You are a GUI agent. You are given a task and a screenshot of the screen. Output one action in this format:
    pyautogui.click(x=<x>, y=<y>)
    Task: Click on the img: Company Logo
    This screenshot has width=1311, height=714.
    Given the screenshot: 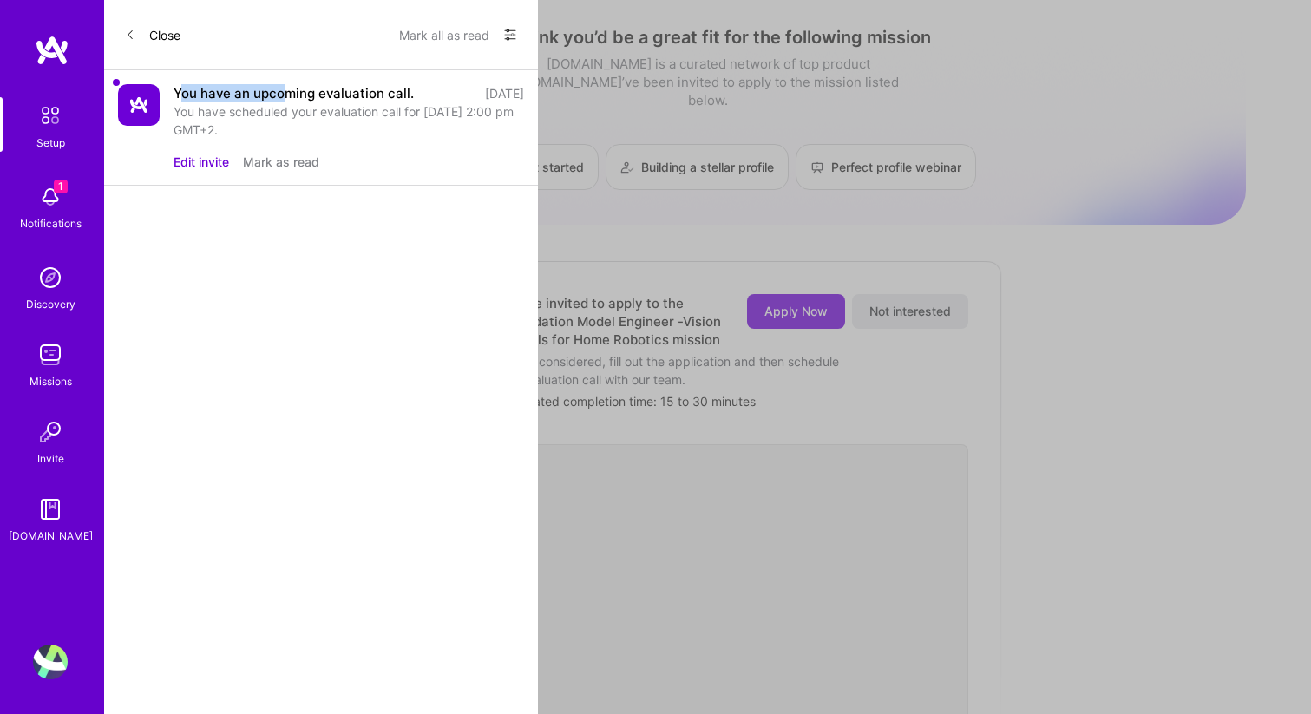 What is the action you would take?
    pyautogui.click(x=139, y=105)
    